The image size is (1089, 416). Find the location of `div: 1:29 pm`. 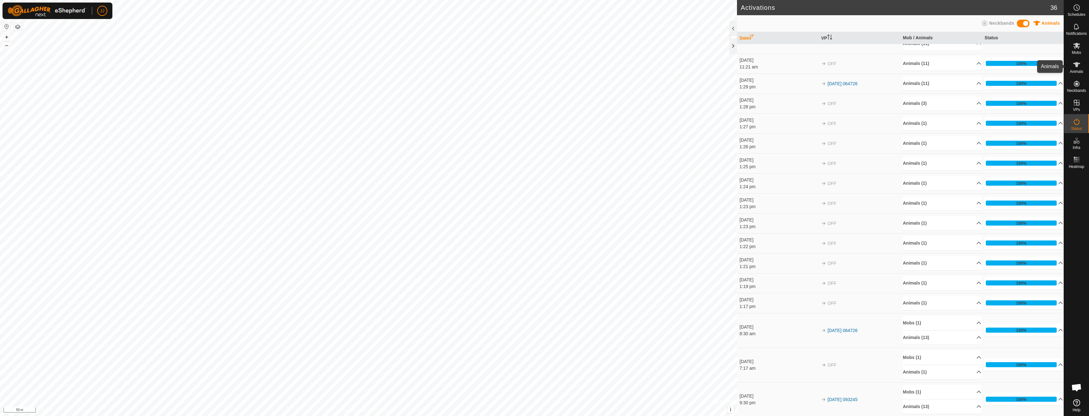

div: 1:29 pm is located at coordinates (779, 87).